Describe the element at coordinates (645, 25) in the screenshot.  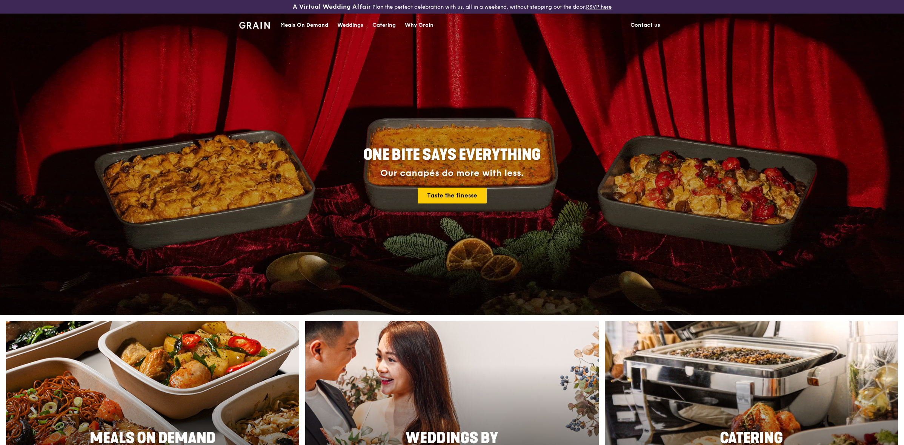
I see `a: Contact us` at that location.